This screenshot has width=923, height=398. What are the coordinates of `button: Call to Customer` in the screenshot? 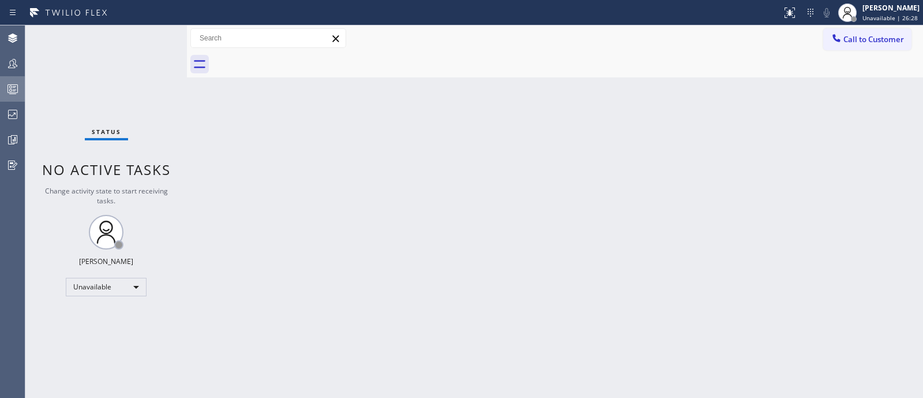 It's located at (867, 39).